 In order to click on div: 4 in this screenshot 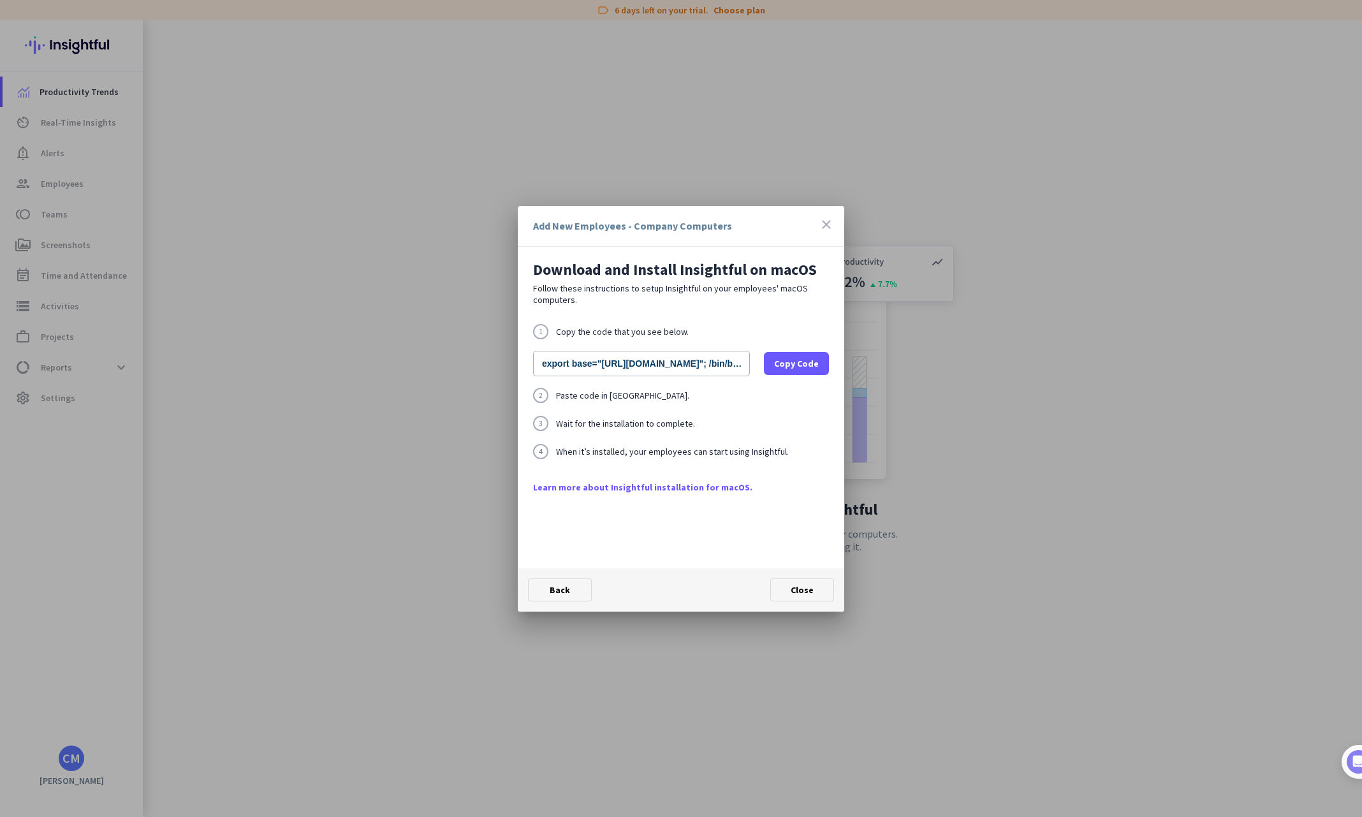, I will do `click(541, 452)`.